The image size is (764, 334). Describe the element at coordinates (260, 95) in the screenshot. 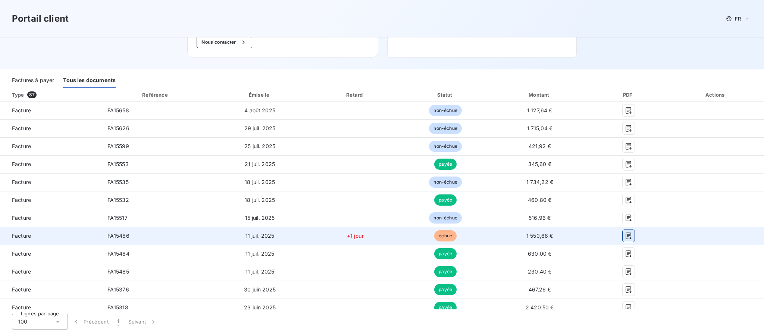

I see `div: Émise le` at that location.